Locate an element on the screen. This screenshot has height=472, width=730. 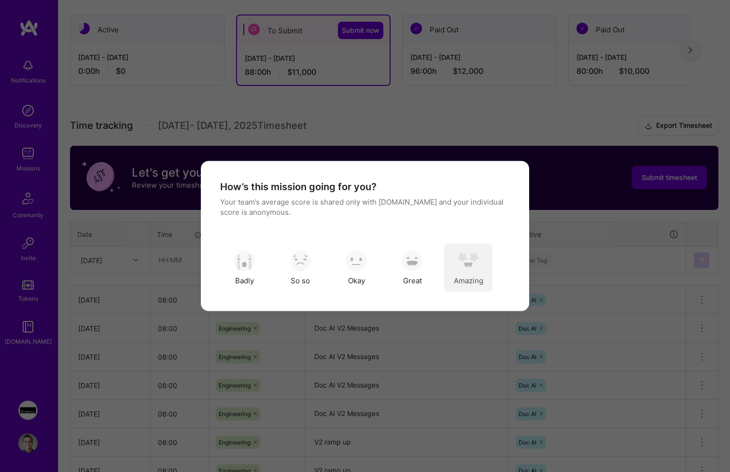
span: Amazing is located at coordinates (469, 280).